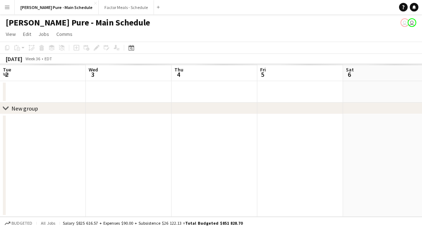 The image size is (422, 229). What do you see at coordinates (153, 223) in the screenshot?
I see `div: Salary $825 616.57 + Expenses $90.00 + Subsistence $26 122.13 =` at bounding box center [153, 223].